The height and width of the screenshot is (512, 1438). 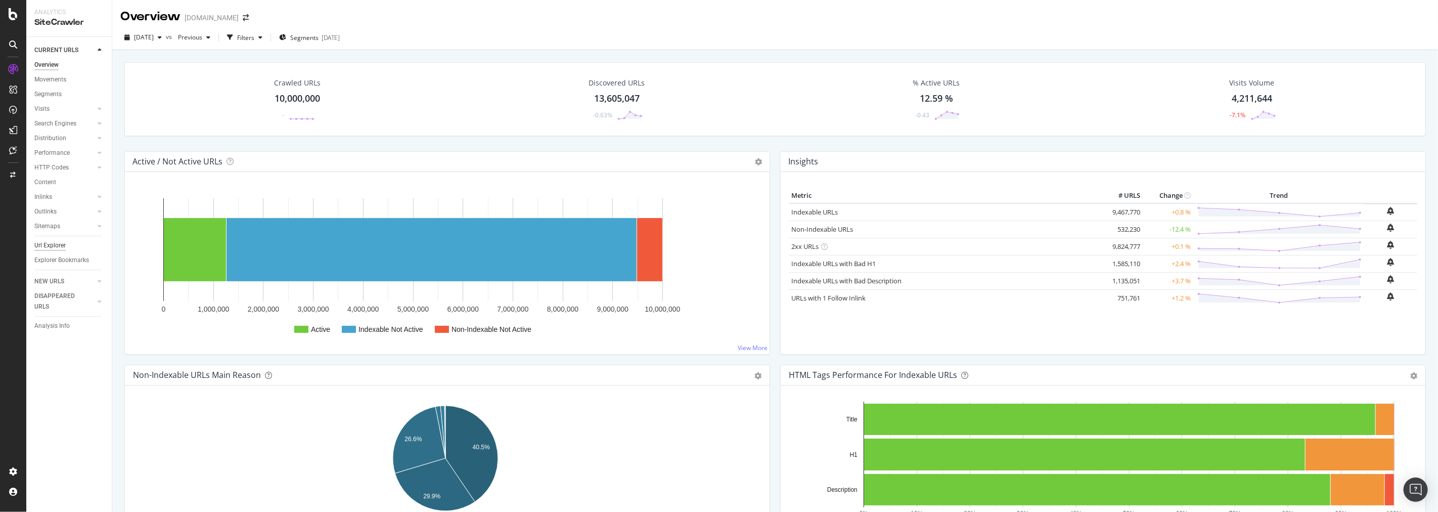 I want to click on a: Outlinks, so click(x=64, y=211).